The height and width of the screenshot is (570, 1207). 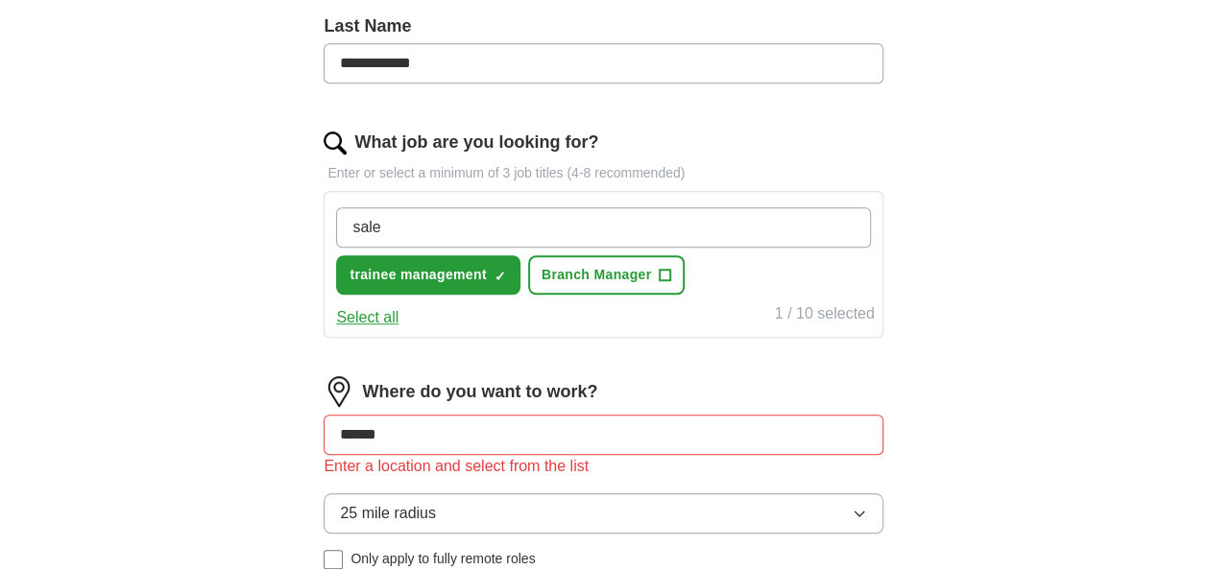 What do you see at coordinates (339, 392) in the screenshot?
I see `img: location.png` at bounding box center [339, 392].